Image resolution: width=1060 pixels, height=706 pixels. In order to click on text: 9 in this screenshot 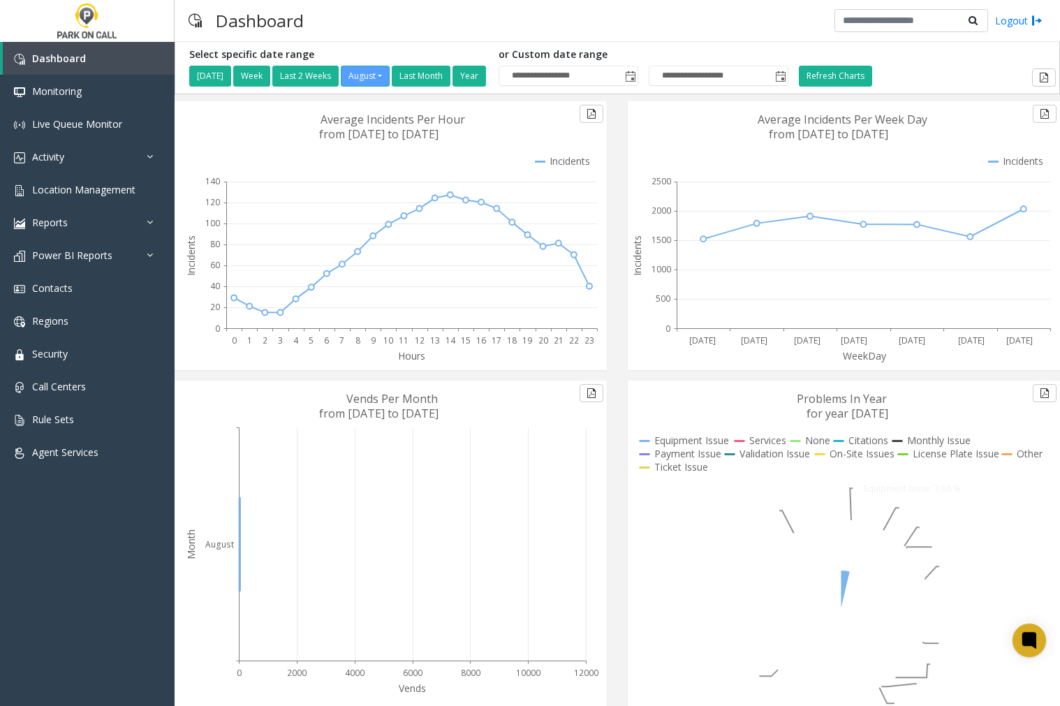, I will do `click(373, 340)`.